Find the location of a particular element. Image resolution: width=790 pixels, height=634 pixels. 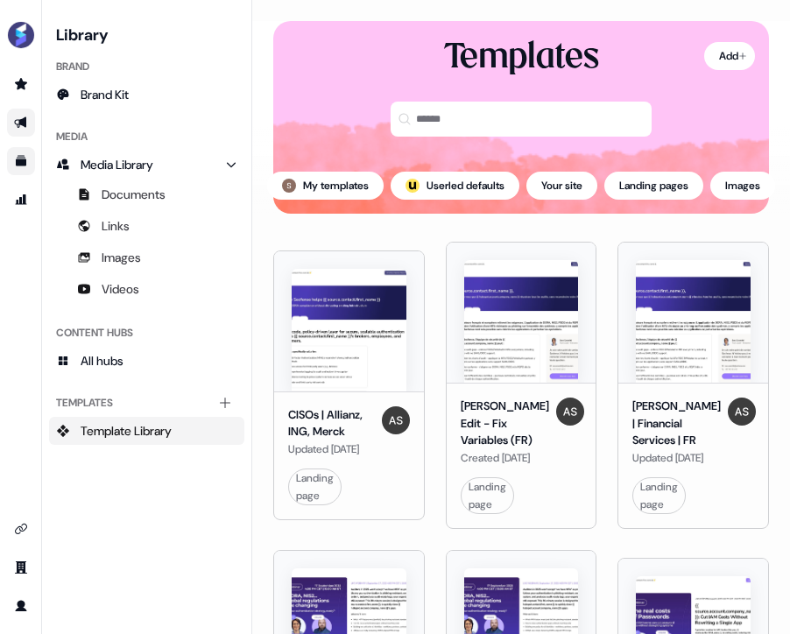

a: Videos is located at coordinates (146, 289).